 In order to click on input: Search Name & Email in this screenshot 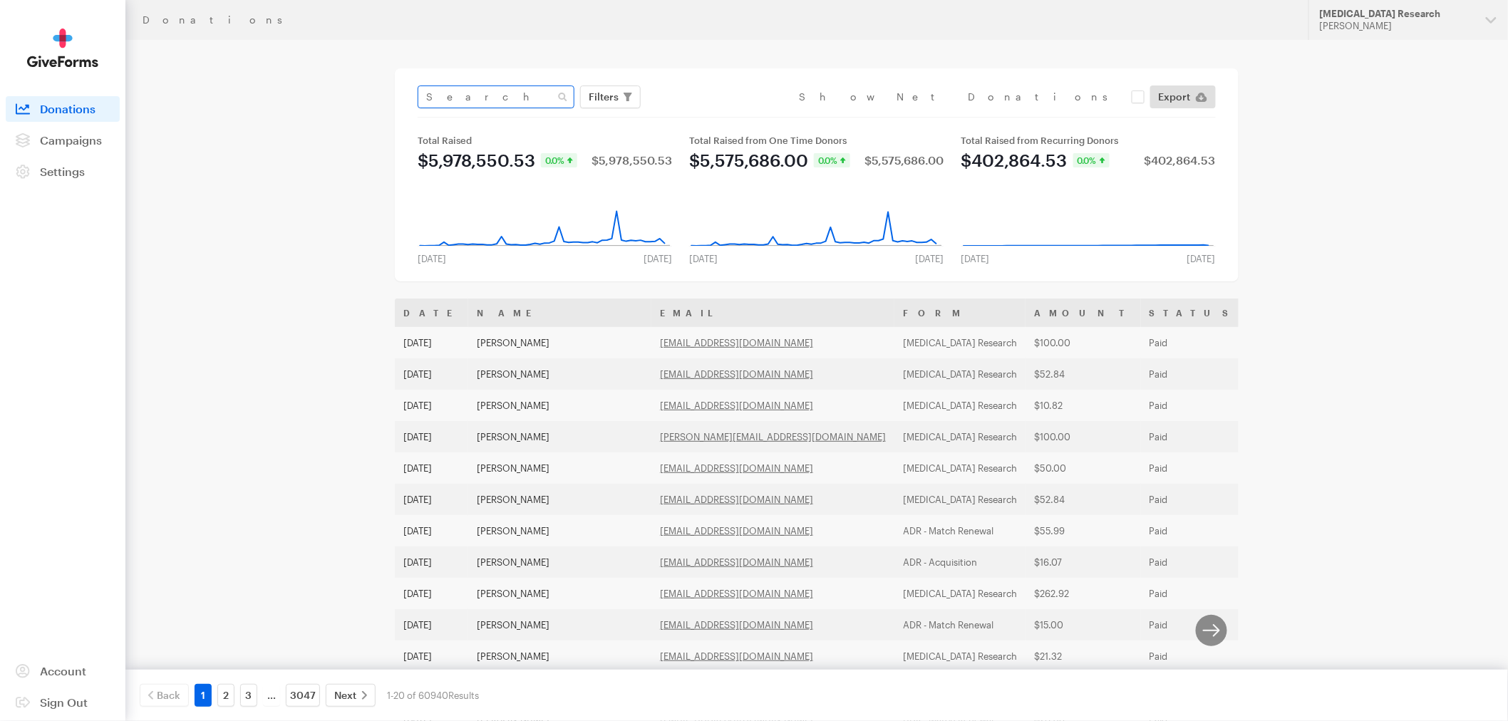, I will do `click(496, 97)`.